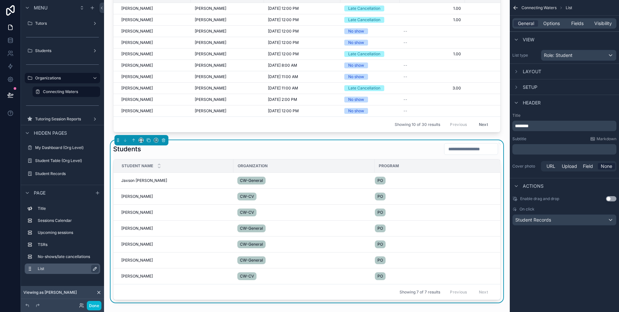 The image size is (619, 312). What do you see at coordinates (532, 72) in the screenshot?
I see `span: Layout` at bounding box center [532, 72].